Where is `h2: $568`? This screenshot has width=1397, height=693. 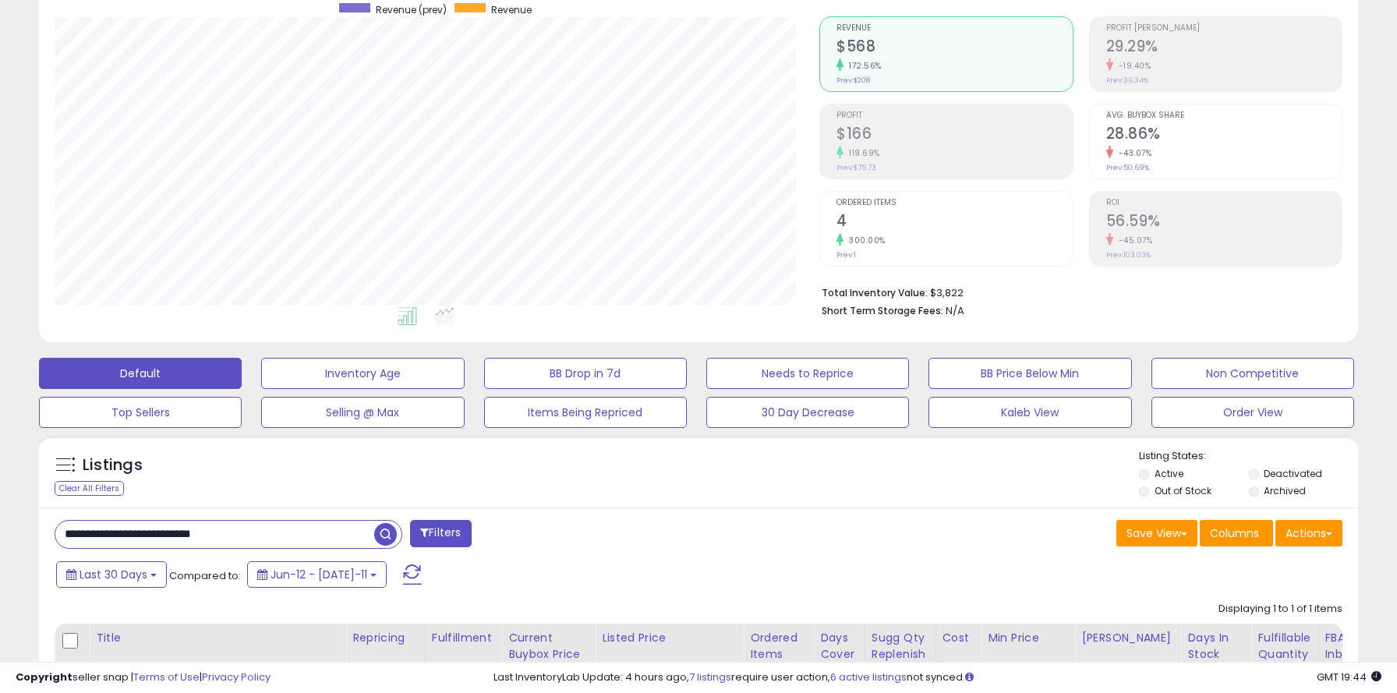 h2: $568 is located at coordinates (954, 48).